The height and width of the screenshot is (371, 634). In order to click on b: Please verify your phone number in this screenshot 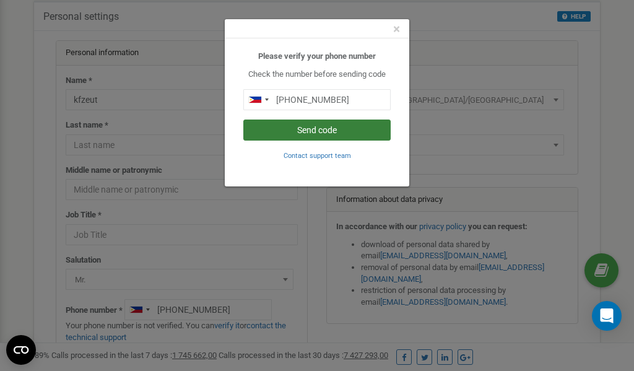, I will do `click(317, 56)`.